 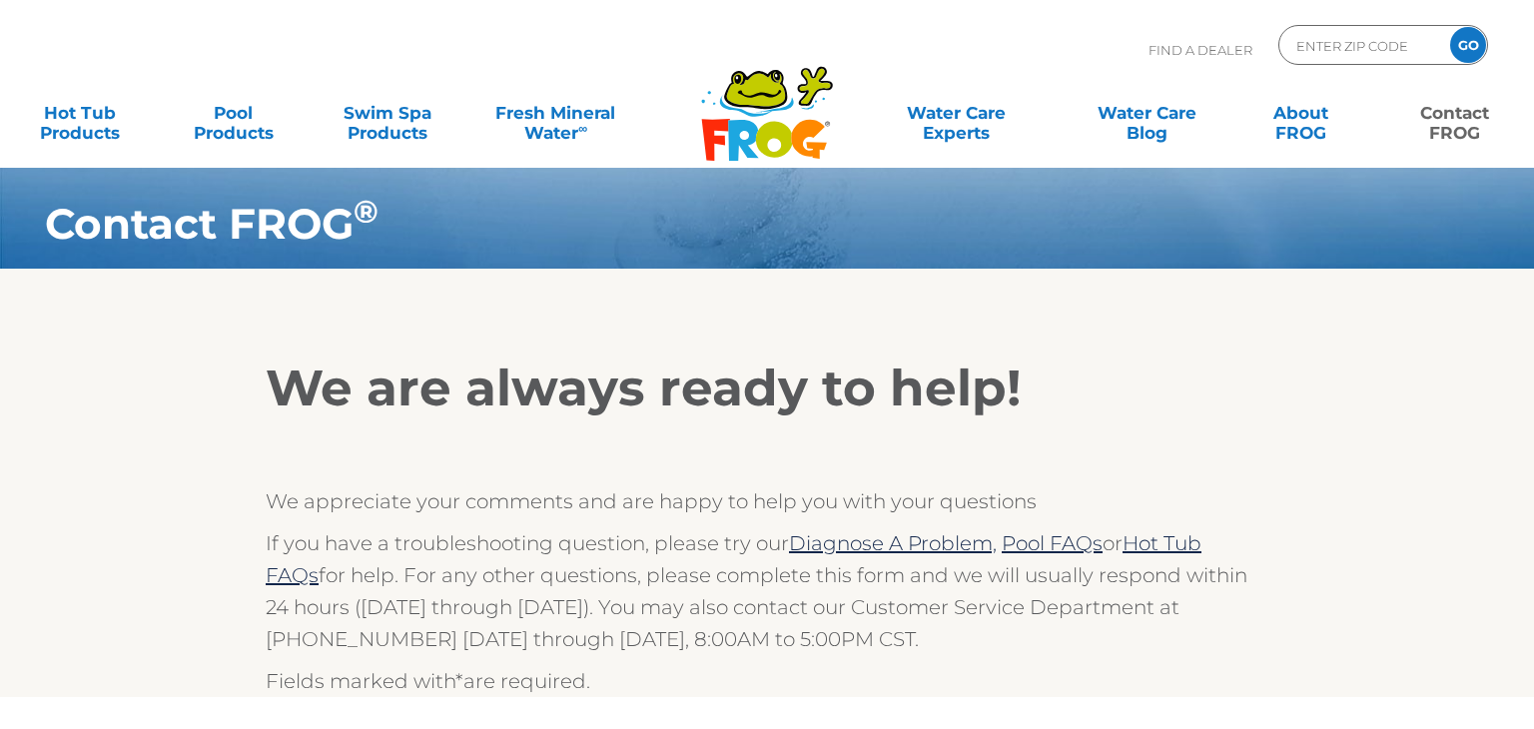 What do you see at coordinates (893, 543) in the screenshot?
I see `a: Diagnose A Problem,` at bounding box center [893, 543].